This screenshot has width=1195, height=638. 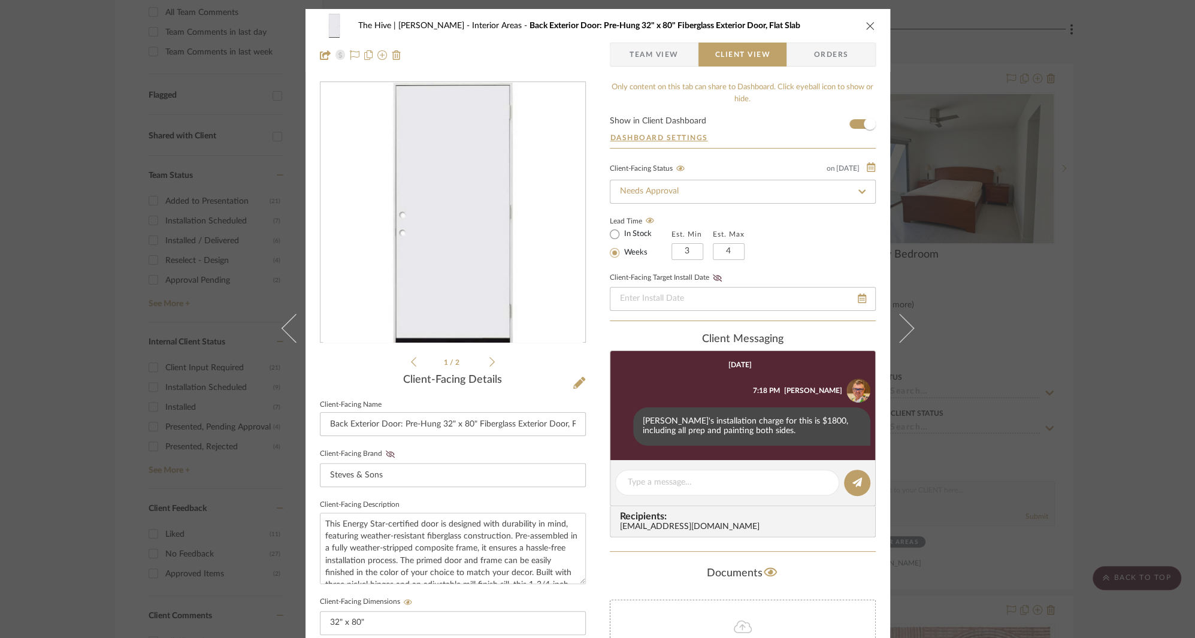 What do you see at coordinates (743, 55) in the screenshot?
I see `span: Client View` at bounding box center [743, 55].